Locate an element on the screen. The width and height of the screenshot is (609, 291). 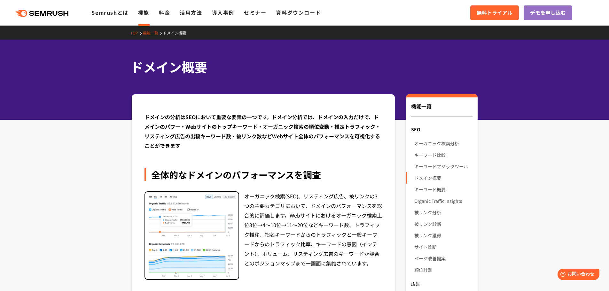
a: オーガニック検索分析 is located at coordinates (443, 143).